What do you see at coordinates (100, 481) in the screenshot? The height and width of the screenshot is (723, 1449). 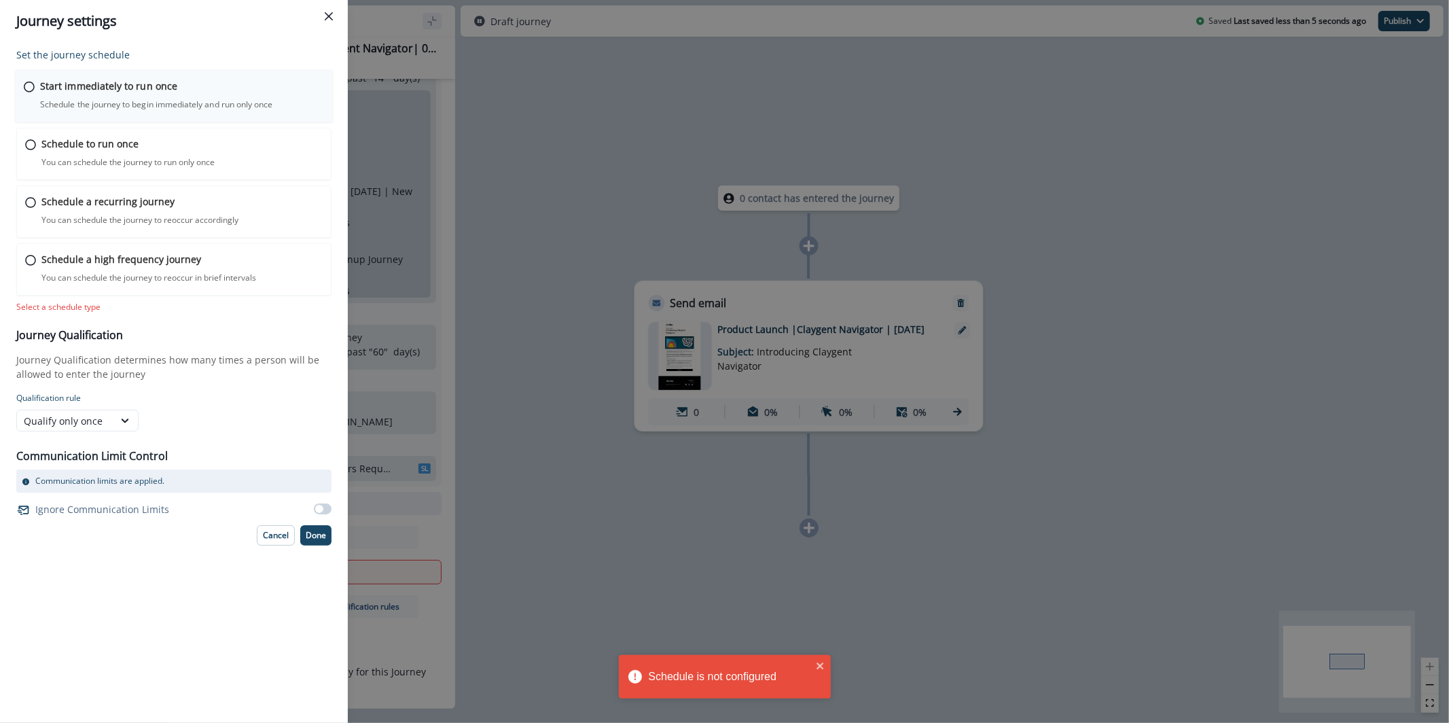 I see `p: Communication limits are applied.` at bounding box center [100, 481].